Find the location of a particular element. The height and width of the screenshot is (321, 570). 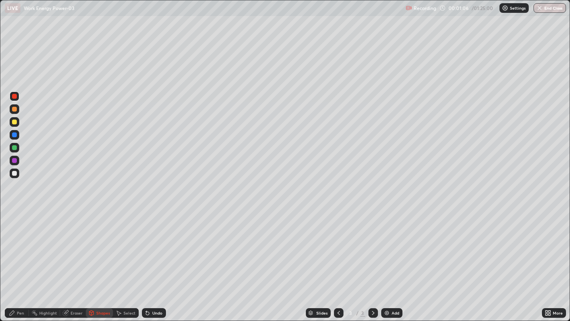

div: Add is located at coordinates (395, 313).